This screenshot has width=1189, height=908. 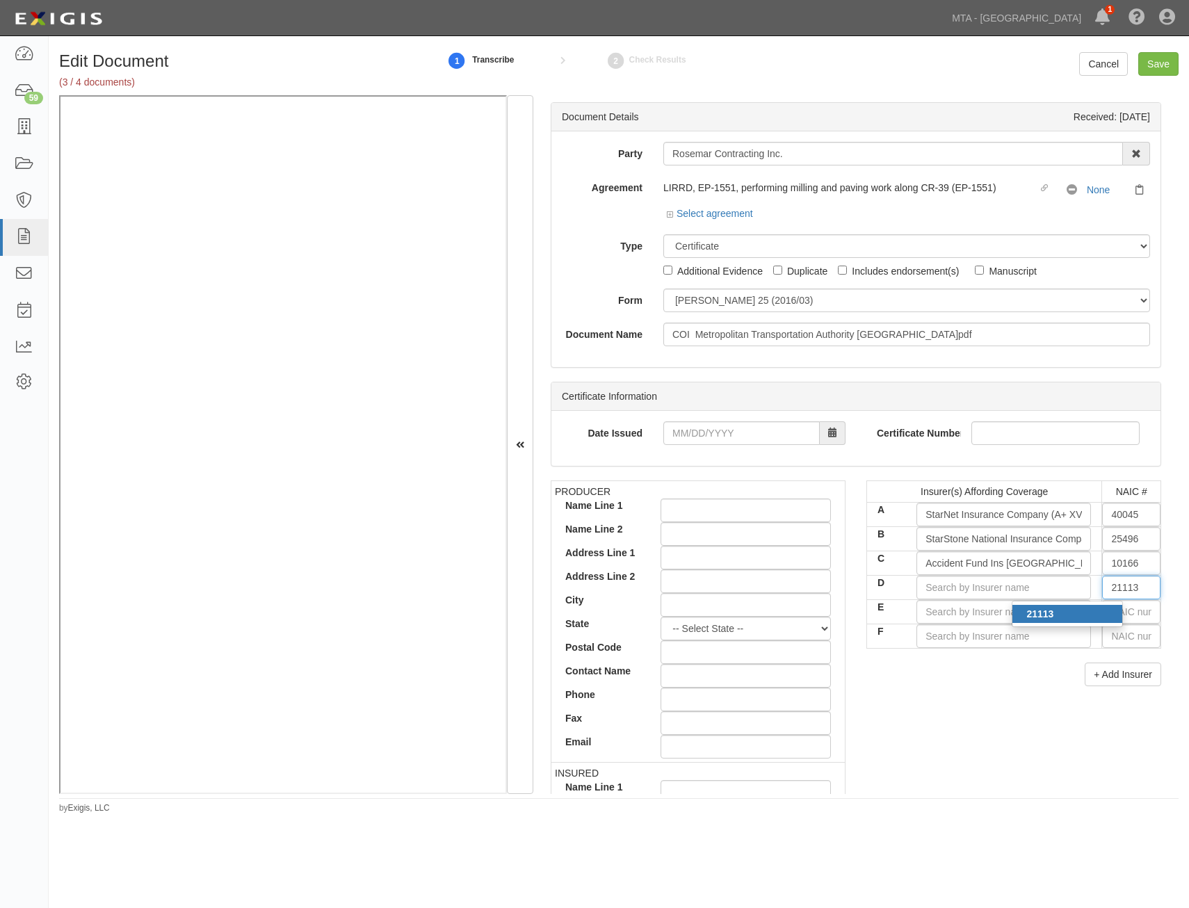 What do you see at coordinates (710, 214) in the screenshot?
I see `a: Select agreement` at bounding box center [710, 214].